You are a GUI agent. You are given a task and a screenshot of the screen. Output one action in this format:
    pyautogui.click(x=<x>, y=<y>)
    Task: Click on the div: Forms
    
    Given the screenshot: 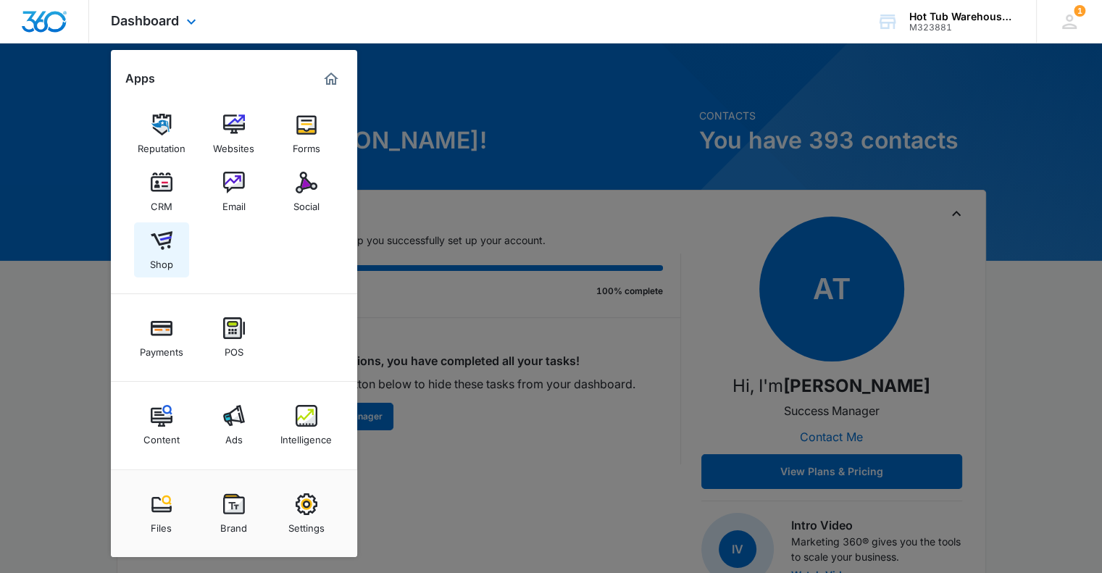 What is the action you would take?
    pyautogui.click(x=306, y=145)
    